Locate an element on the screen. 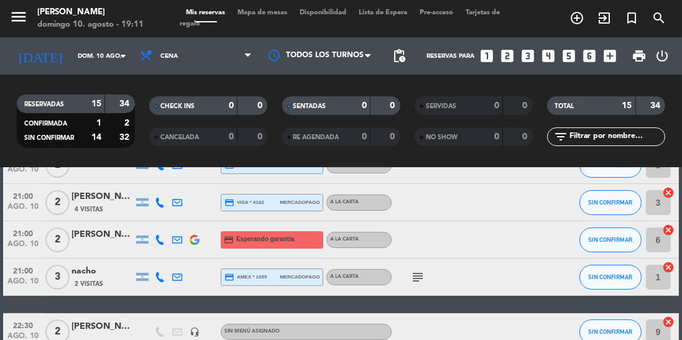  span: TOTAL is located at coordinates (564, 106).